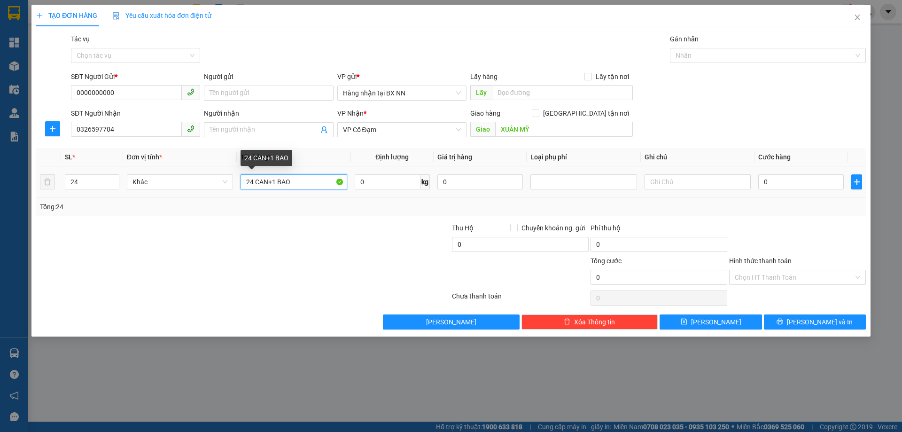 The image size is (902, 432). I want to click on span: Chuyển khoản ng. gửi, so click(553, 228).